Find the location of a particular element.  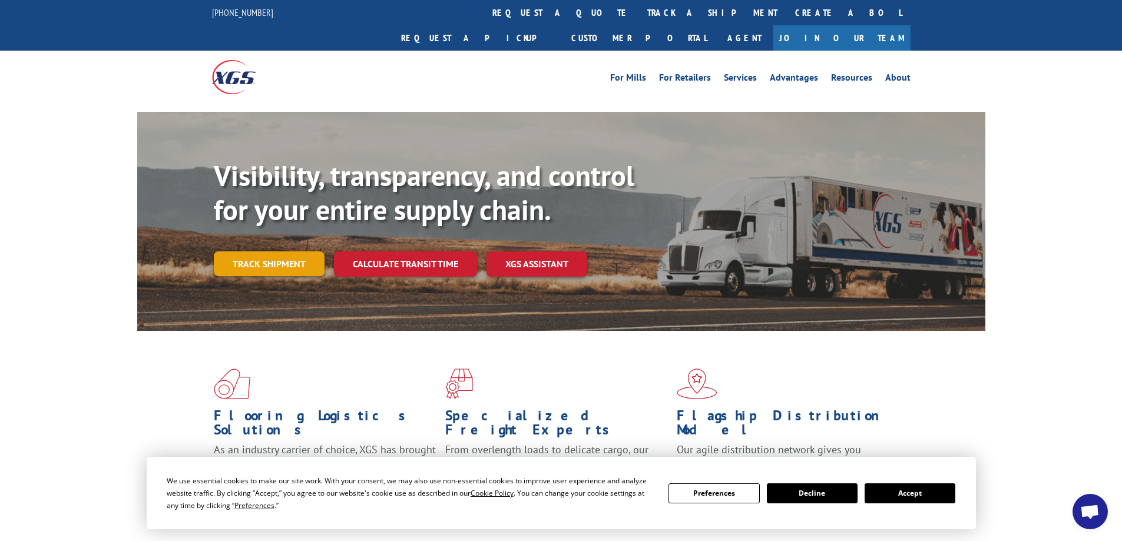

a: Advantages is located at coordinates (794, 80).